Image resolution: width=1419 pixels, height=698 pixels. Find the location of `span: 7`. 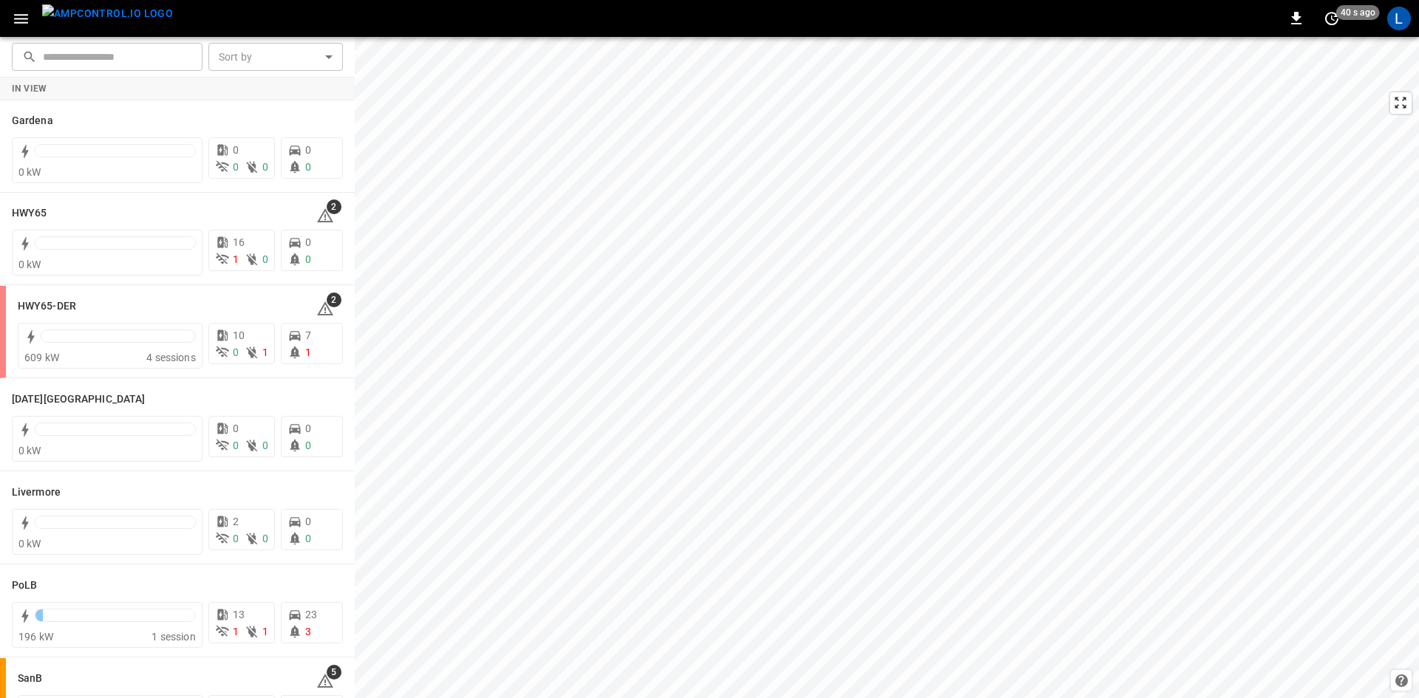

span: 7 is located at coordinates (308, 336).